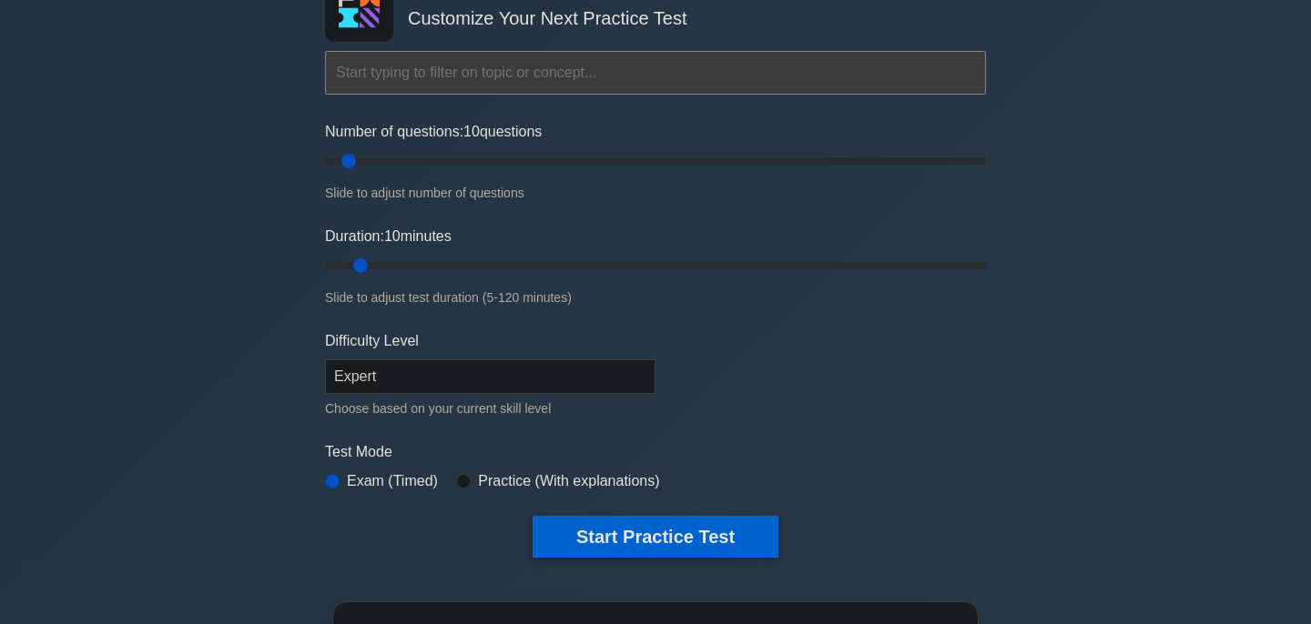  I want to click on input: Start typing to filter on topic or concept..., so click(655, 73).